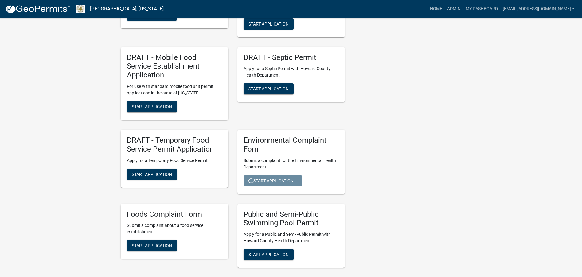  I want to click on a: Admin, so click(454, 9).